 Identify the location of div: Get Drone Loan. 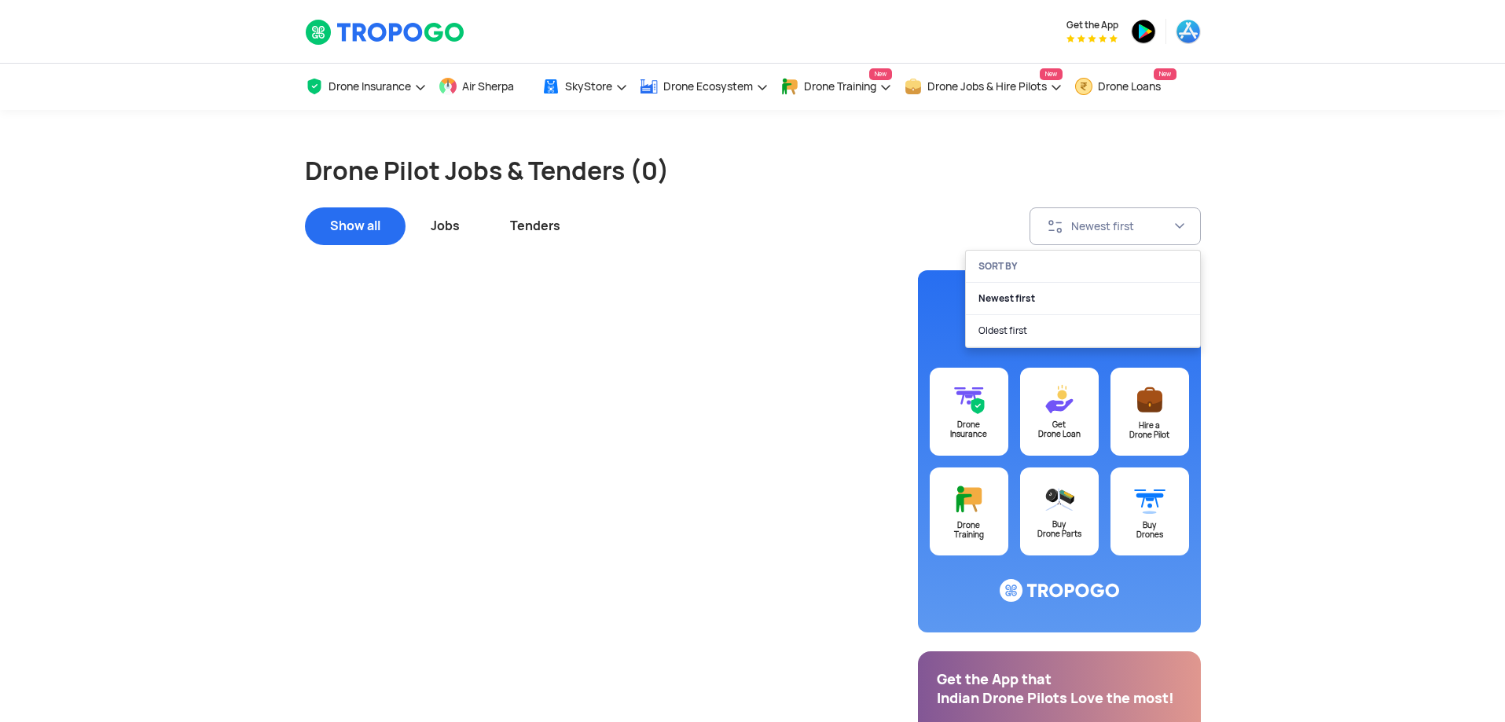
(1059, 430).